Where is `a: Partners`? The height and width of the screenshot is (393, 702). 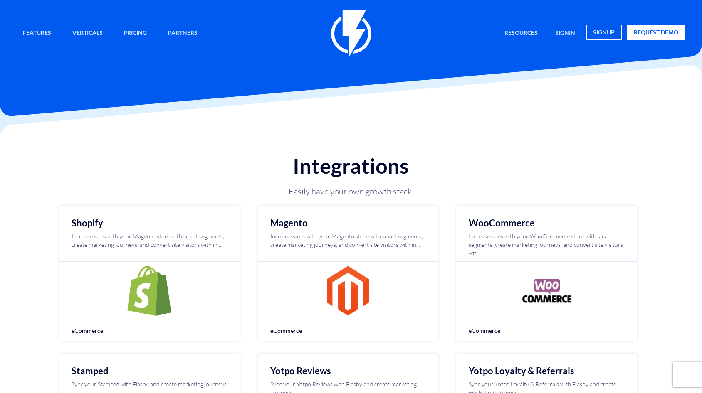
a: Partners is located at coordinates (183, 33).